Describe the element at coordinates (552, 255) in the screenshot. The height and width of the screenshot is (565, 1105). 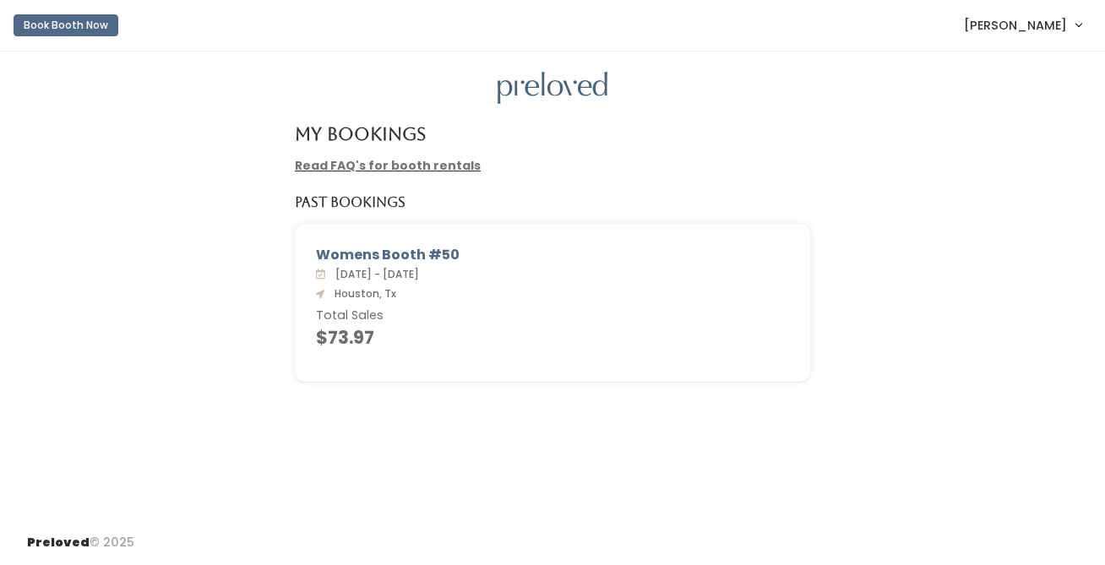
I see `div: Womens Booth #50` at that location.